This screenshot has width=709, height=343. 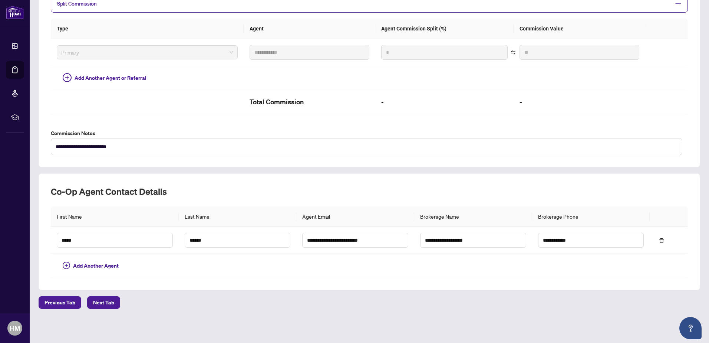 I want to click on th: Commission Value, so click(x=579, y=29).